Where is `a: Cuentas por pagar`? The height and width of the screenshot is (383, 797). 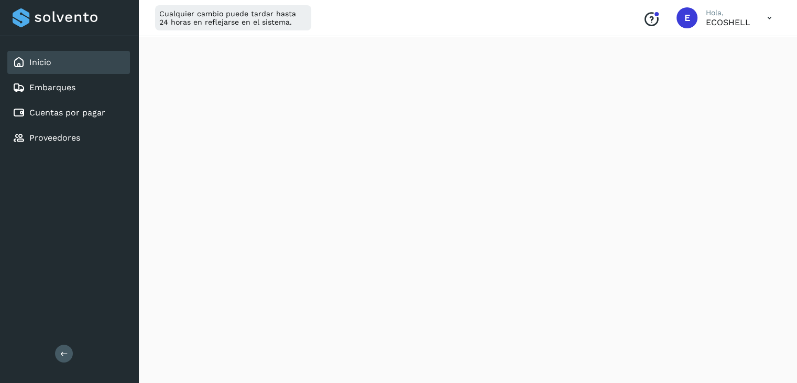 a: Cuentas por pagar is located at coordinates (67, 112).